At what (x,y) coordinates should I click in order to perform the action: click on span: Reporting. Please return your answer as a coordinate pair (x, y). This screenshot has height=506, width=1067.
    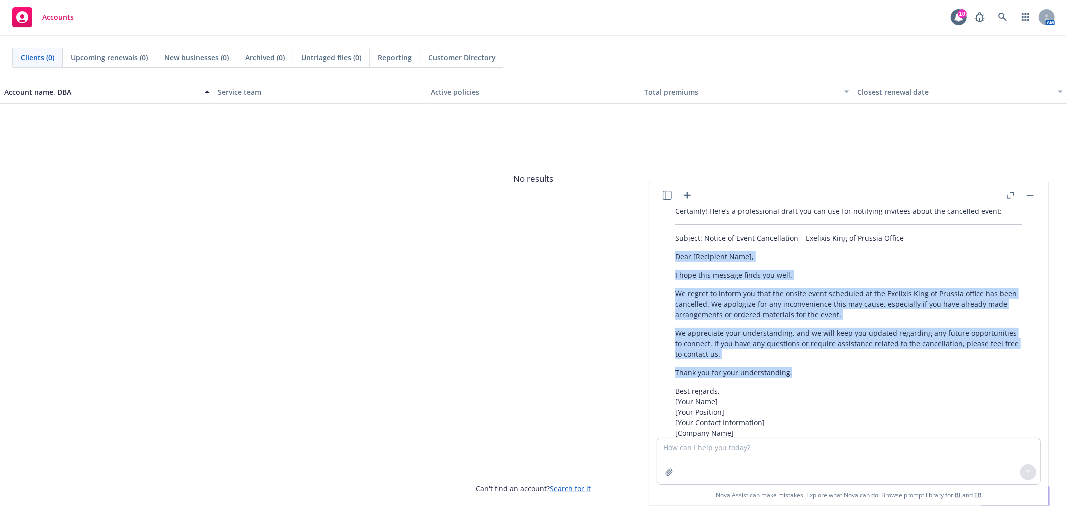
    Looking at the image, I should click on (395, 58).